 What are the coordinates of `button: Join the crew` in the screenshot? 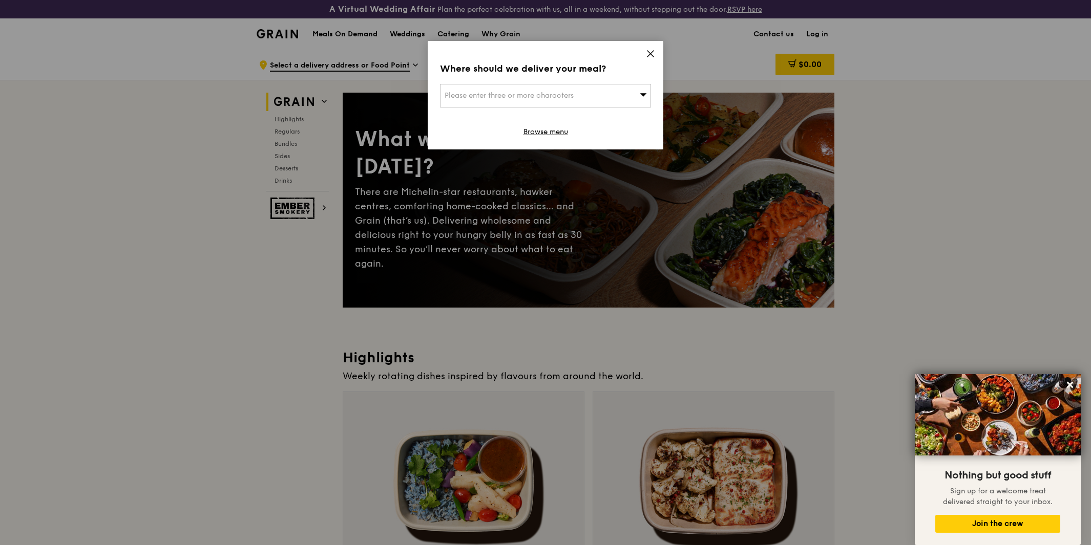 It's located at (997, 524).